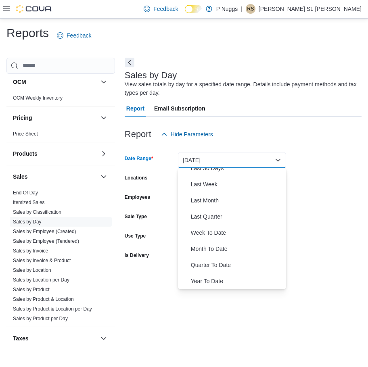 Image resolution: width=368 pixels, height=367 pixels. What do you see at coordinates (139, 158) in the screenshot?
I see `label: Date Range` at bounding box center [139, 158].